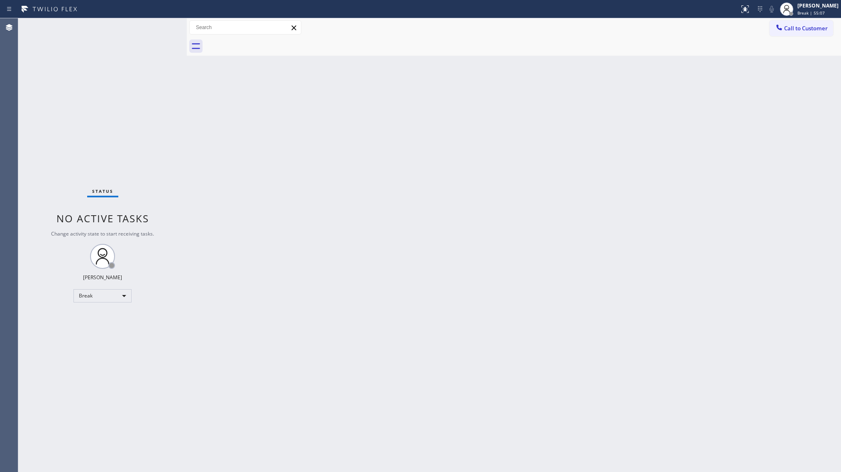 The width and height of the screenshot is (841, 472). Describe the element at coordinates (806, 28) in the screenshot. I see `span: Call to Customer` at that location.